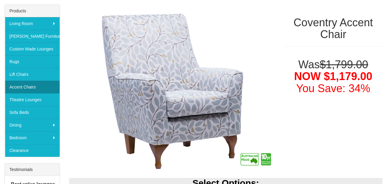  Describe the element at coordinates (333, 77) in the screenshot. I see `h1: Was` at that location.